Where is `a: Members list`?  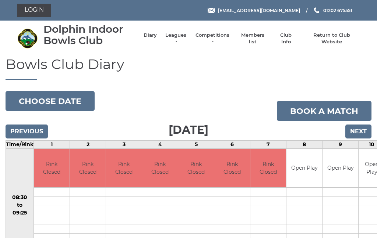 a: Members list is located at coordinates (252, 39).